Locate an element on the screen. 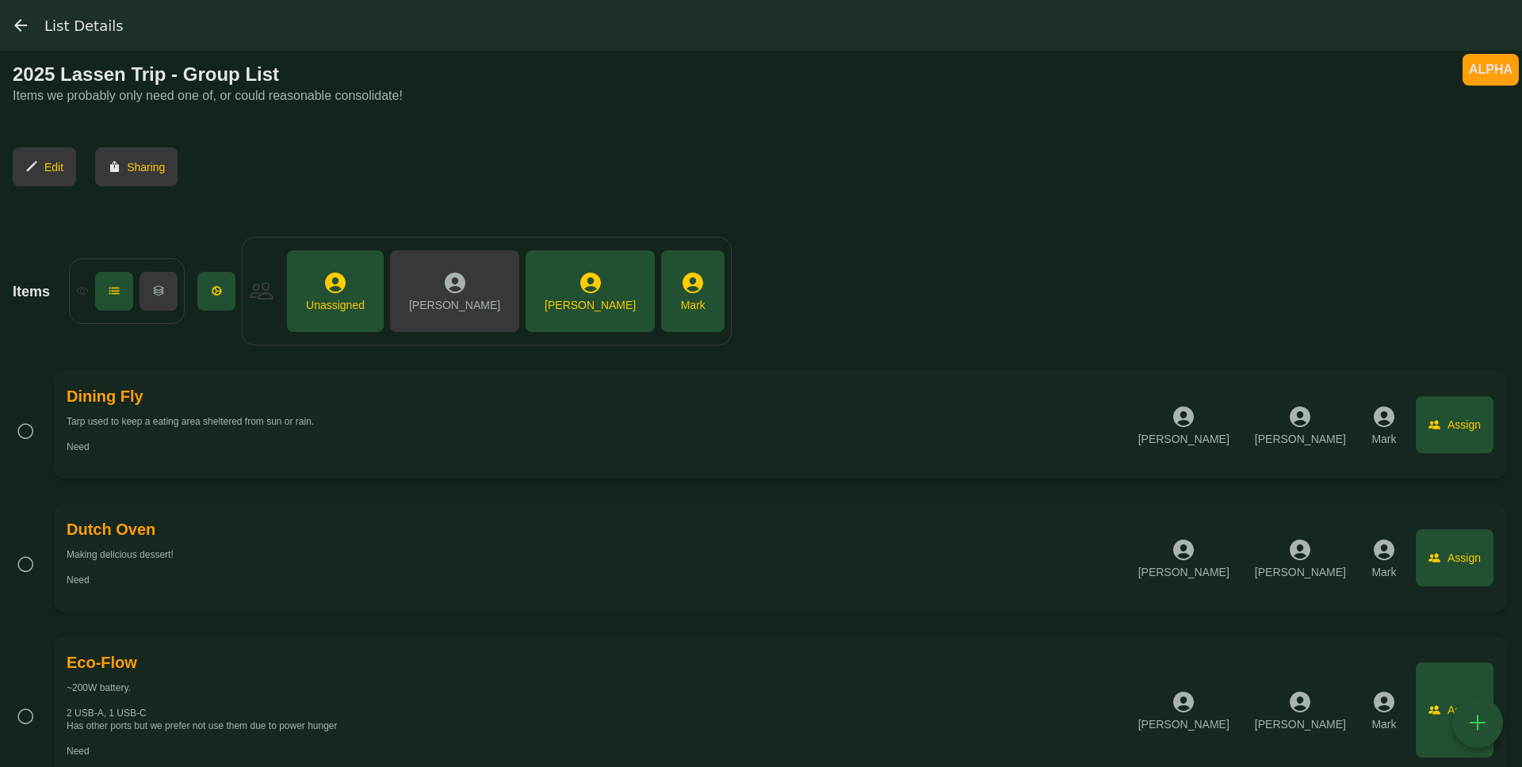 This screenshot has width=1522, height=767. div: Items is located at coordinates (40, 292).